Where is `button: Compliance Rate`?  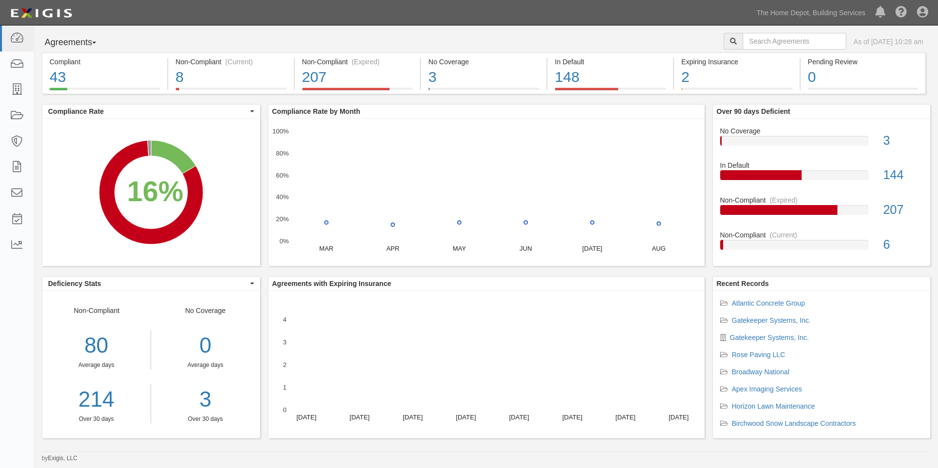
button: Compliance Rate is located at coordinates (151, 111).